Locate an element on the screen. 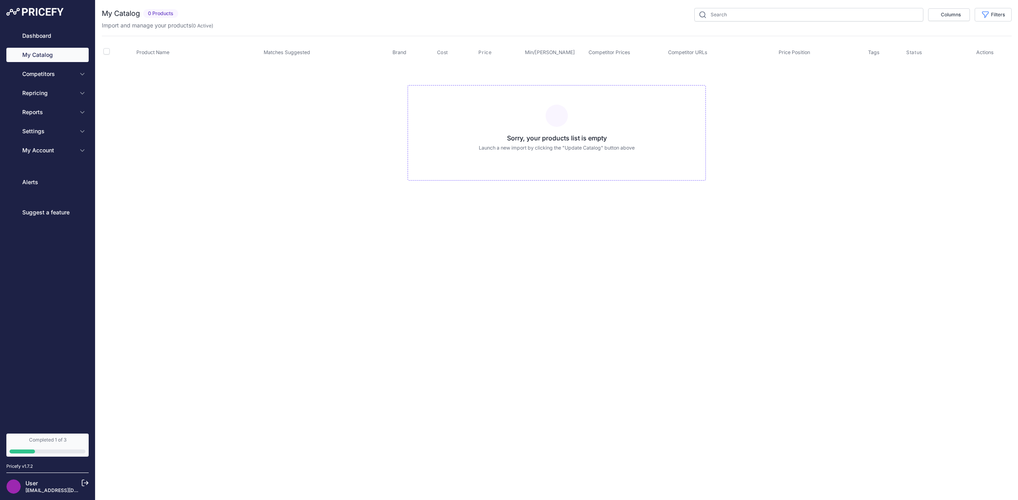 The height and width of the screenshot is (500, 1018). span: Reports is located at coordinates (48, 112).